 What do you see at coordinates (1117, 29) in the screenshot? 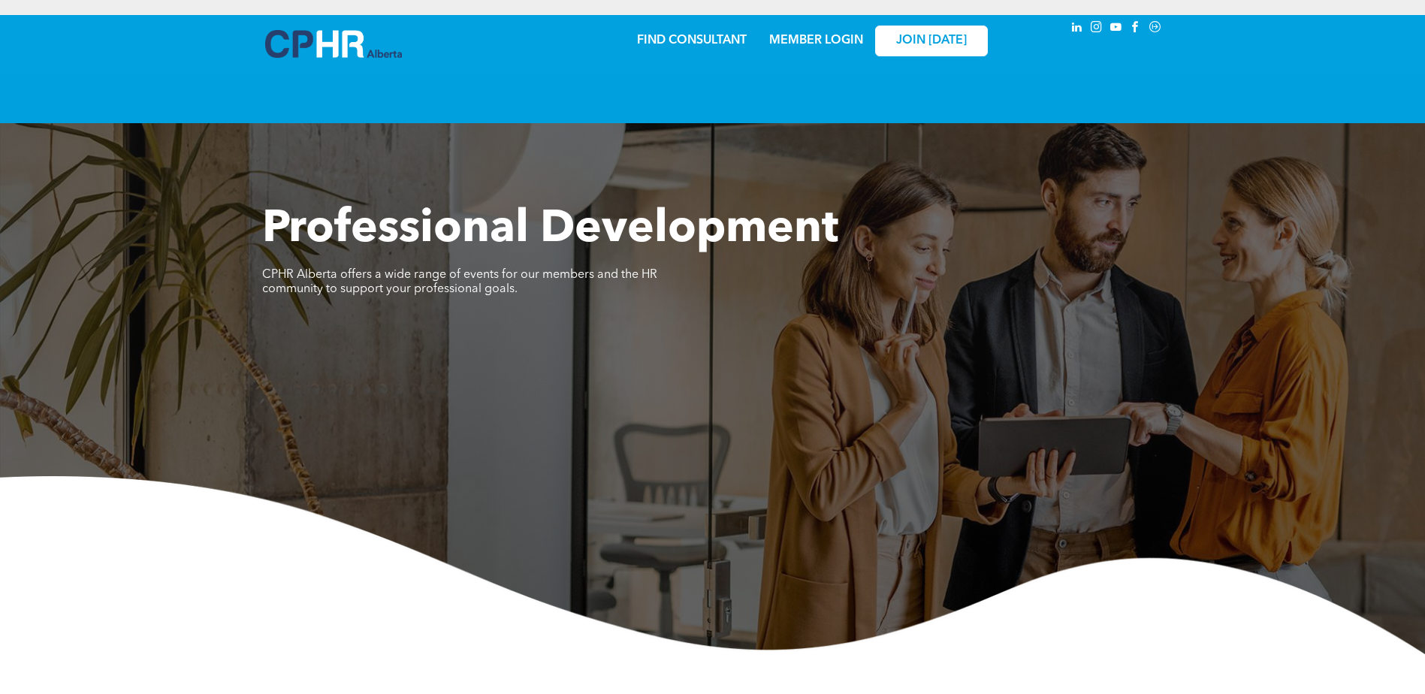
I see `a: youtube` at bounding box center [1117, 29].